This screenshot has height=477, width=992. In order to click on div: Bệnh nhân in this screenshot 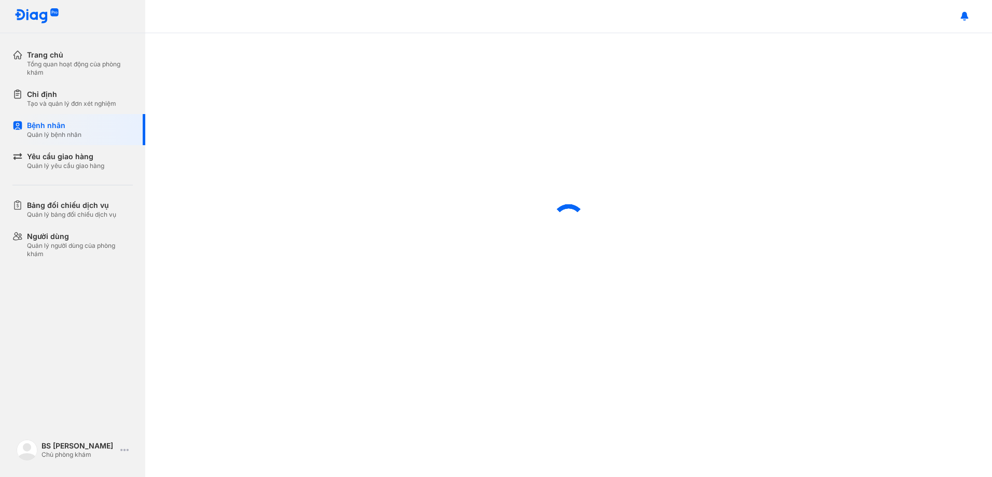, I will do `click(54, 126)`.